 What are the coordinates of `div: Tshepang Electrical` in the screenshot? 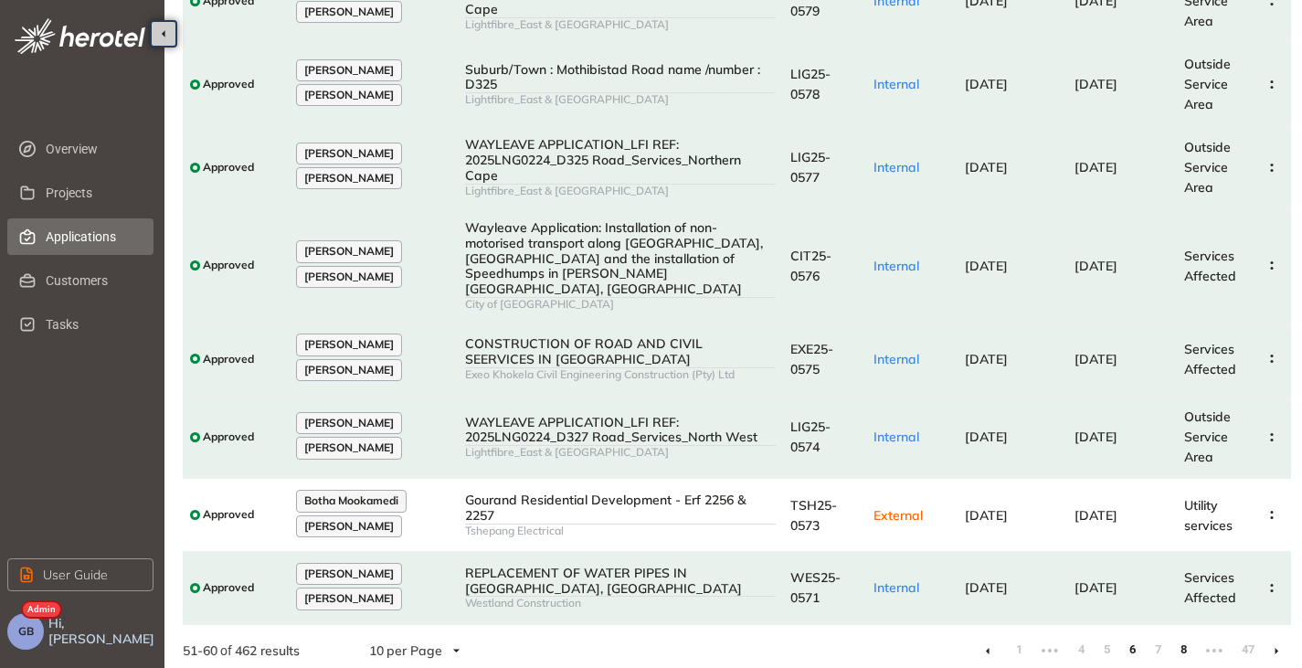 It's located at (621, 531).